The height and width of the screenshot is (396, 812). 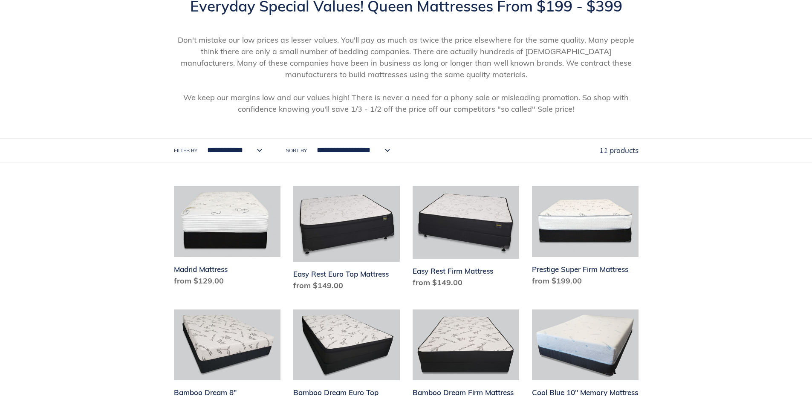 What do you see at coordinates (185, 150) in the screenshot?
I see `label: Filter by` at bounding box center [185, 150].